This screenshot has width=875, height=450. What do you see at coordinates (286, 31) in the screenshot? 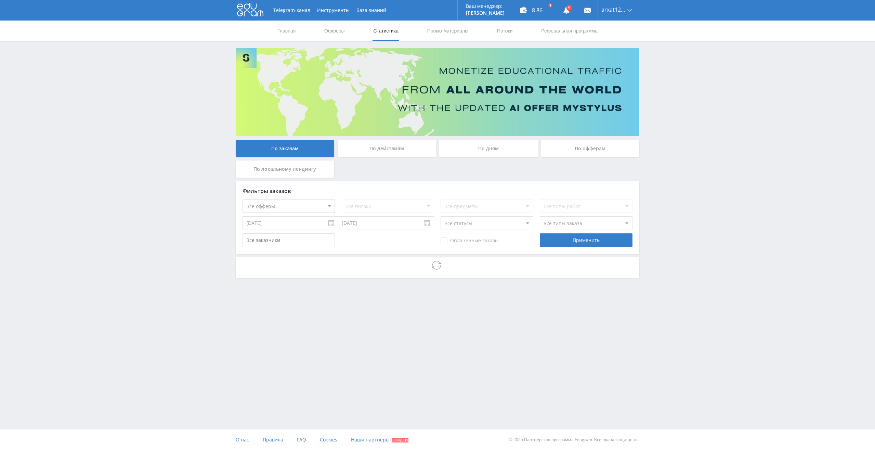
I see `a: Главная` at bounding box center [286, 31].